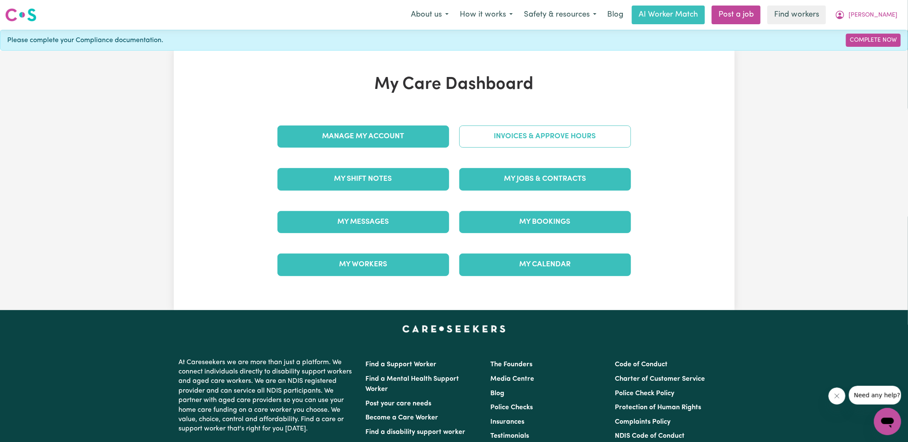  What do you see at coordinates (797, 15) in the screenshot?
I see `a: Find workers` at bounding box center [797, 15].